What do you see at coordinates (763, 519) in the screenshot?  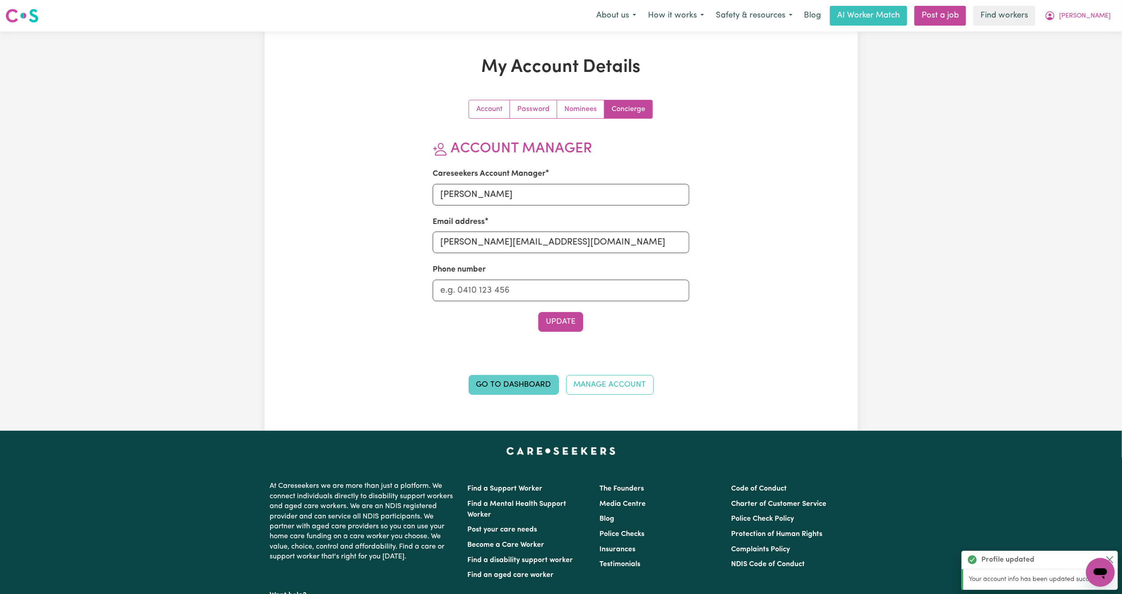 I see `a: Police Check Policy` at bounding box center [763, 519].